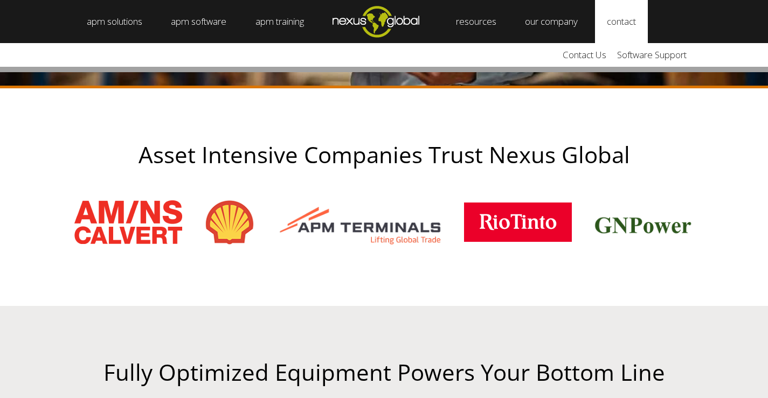 The image size is (768, 398). I want to click on img: apm-terminals-logo, so click(360, 222).